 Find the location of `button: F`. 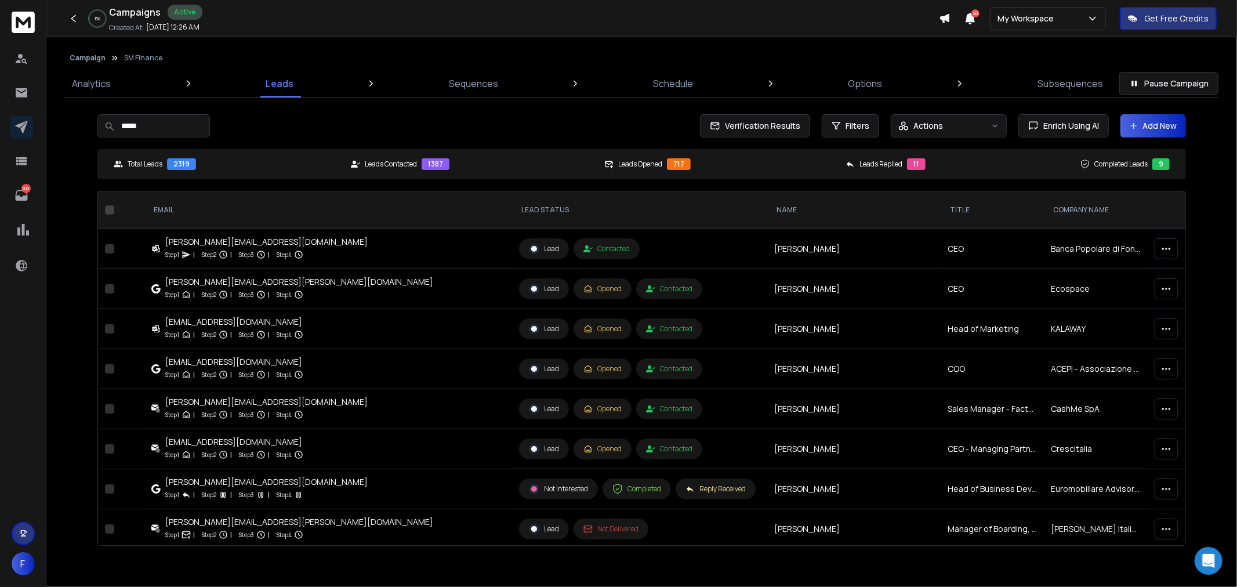

button: F is located at coordinates (23, 564).